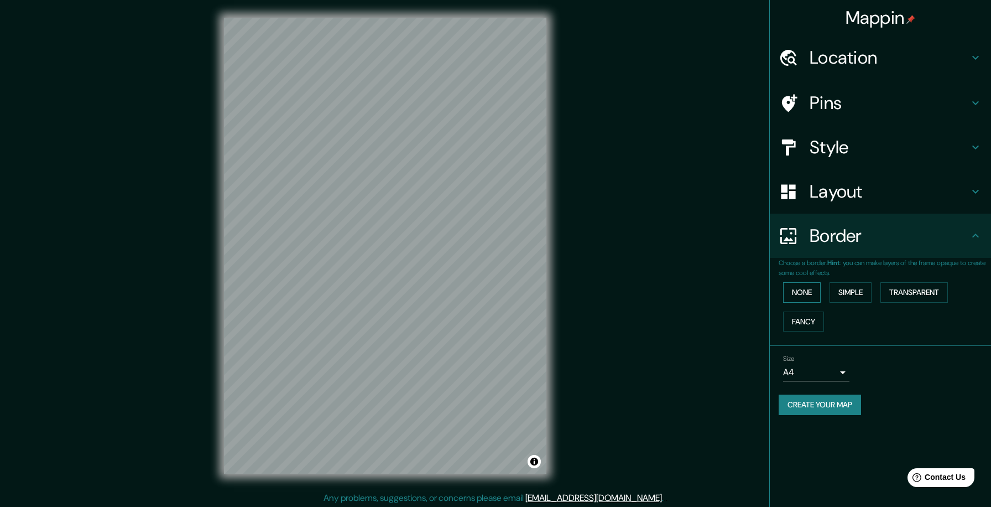 The image size is (991, 507). I want to click on canvas: Map, so click(385, 246).